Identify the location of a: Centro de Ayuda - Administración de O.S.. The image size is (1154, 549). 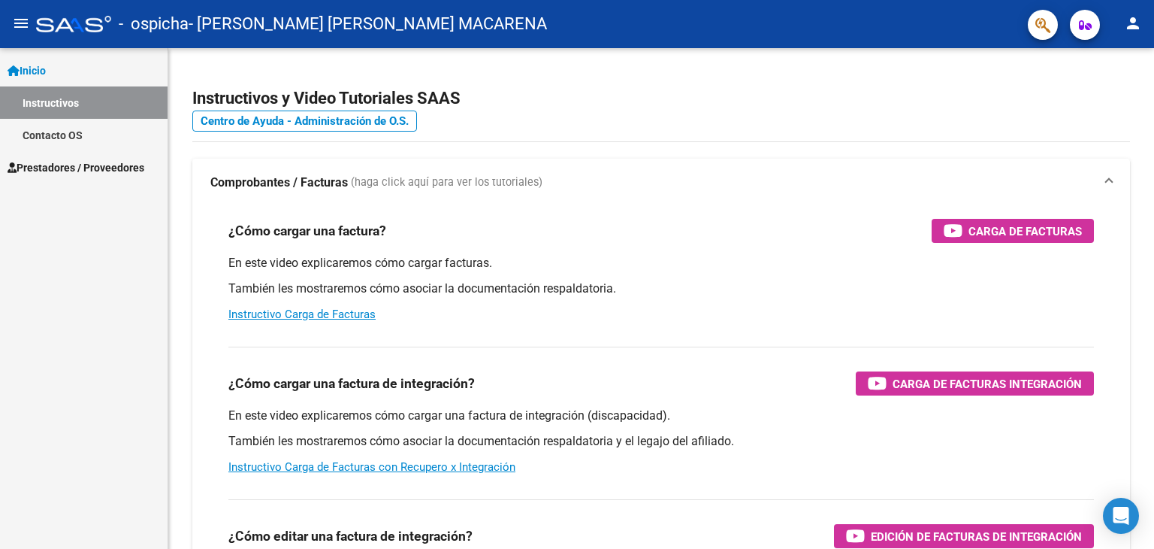
(304, 121).